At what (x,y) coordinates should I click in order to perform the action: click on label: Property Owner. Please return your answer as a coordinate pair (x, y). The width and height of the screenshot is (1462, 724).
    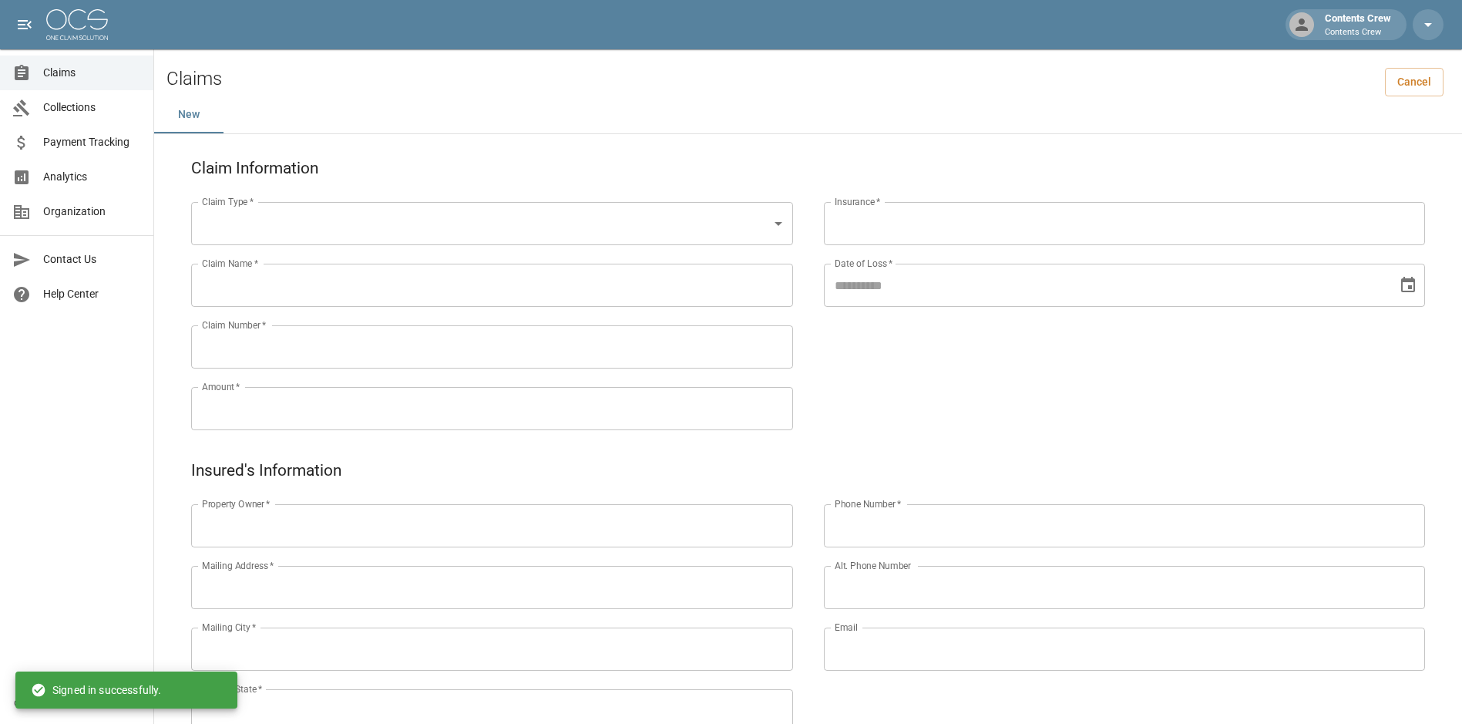
    Looking at the image, I should click on (236, 503).